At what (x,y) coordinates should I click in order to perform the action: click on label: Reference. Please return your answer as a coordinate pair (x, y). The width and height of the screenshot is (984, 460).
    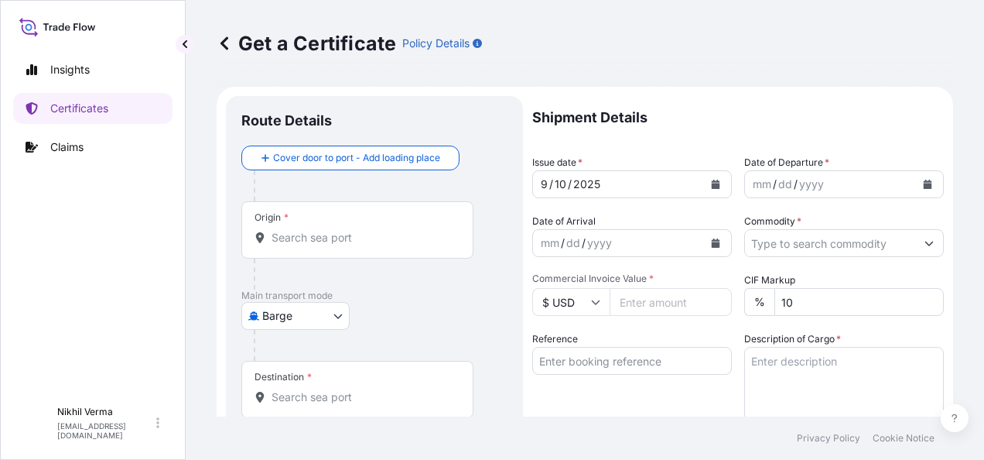
    Looking at the image, I should click on (555, 339).